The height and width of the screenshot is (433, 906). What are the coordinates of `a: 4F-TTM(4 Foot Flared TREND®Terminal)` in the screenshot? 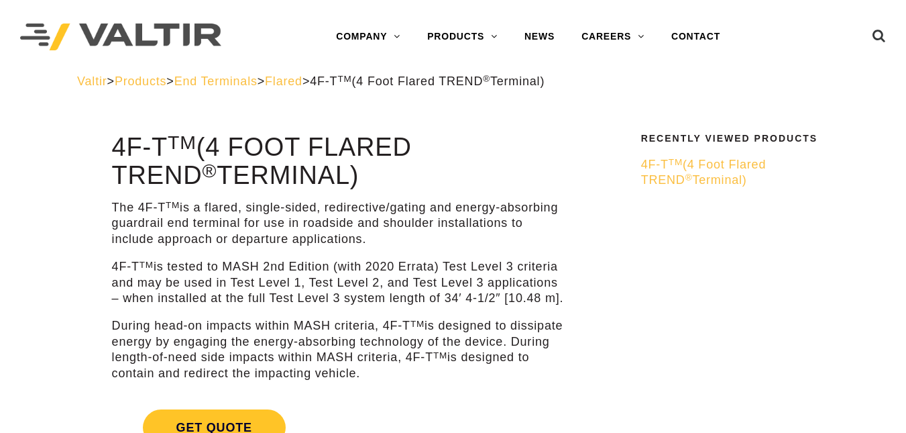 It's located at (731, 172).